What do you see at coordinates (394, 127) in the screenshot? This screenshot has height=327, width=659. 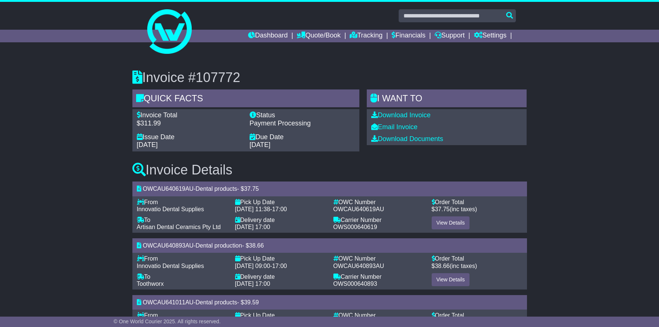 I see `a: Email Invoice` at bounding box center [394, 127].